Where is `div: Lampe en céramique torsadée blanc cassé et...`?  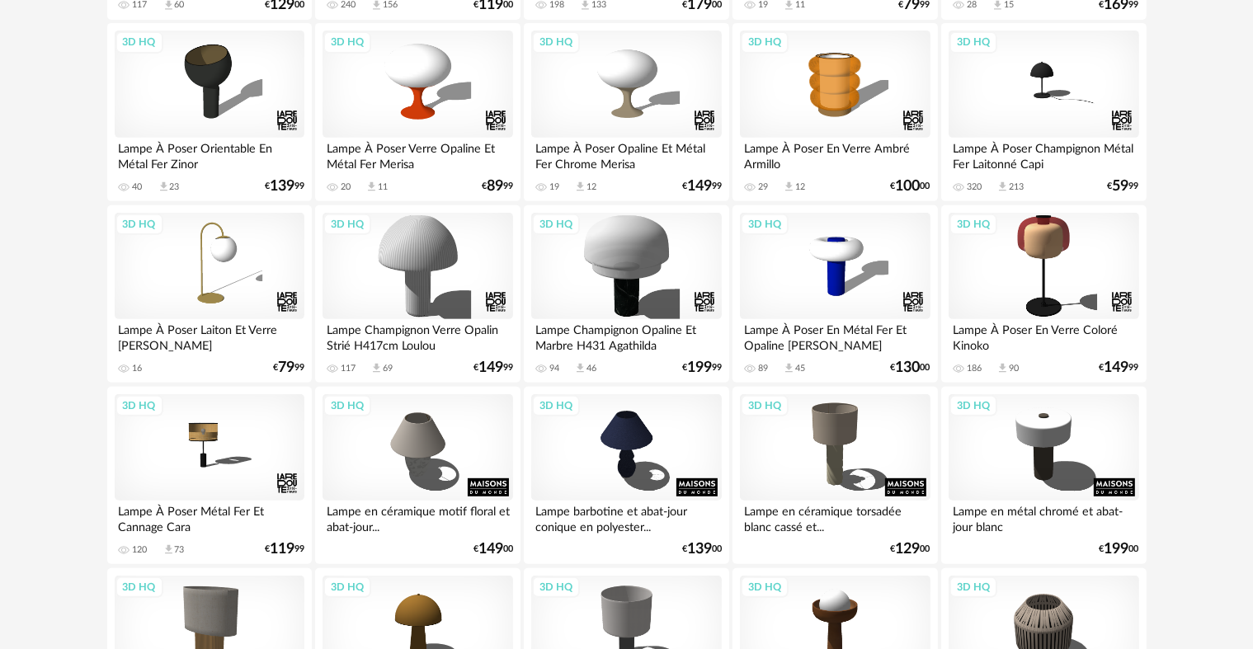 div: Lampe en céramique torsadée blanc cassé et... is located at coordinates (835, 517).